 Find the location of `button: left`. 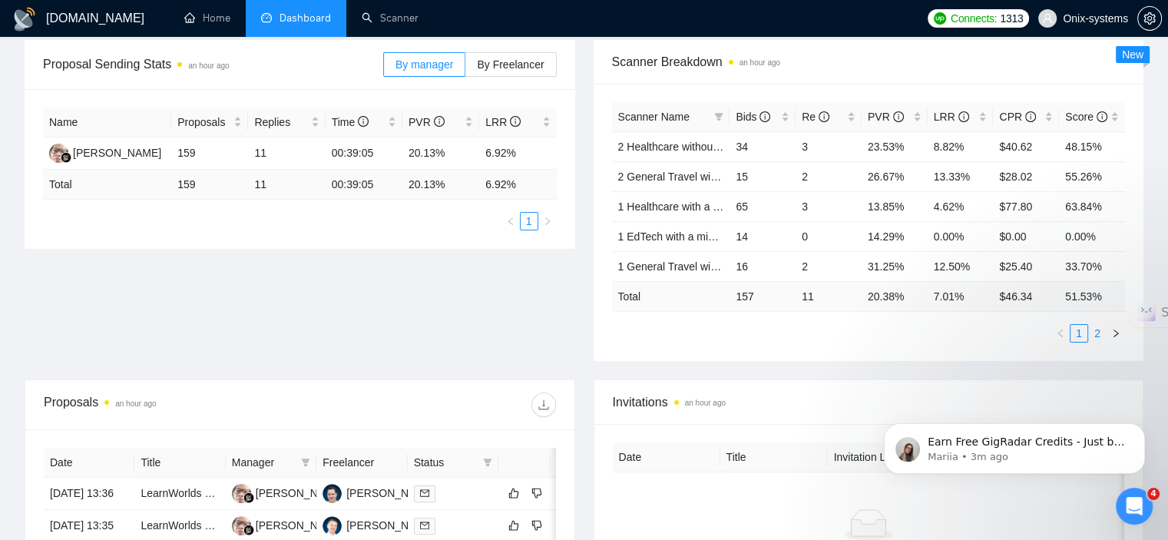

button: left is located at coordinates (1060, 333).